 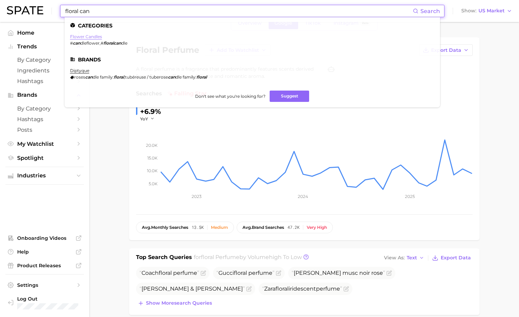 I want to click on span: Industries, so click(x=45, y=176).